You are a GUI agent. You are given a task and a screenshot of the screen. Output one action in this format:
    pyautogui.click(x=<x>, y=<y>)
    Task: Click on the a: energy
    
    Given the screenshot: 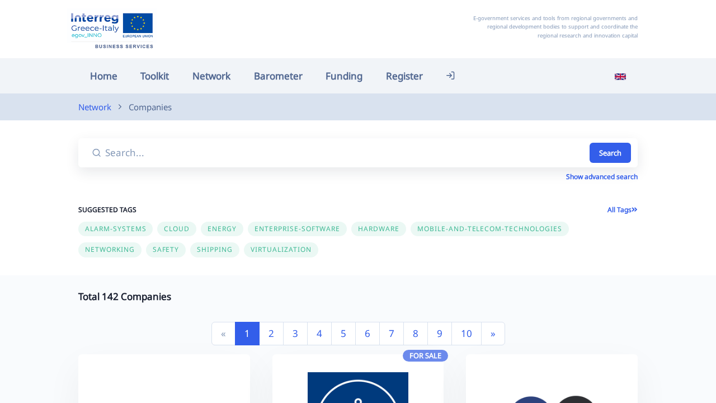 What is the action you would take?
    pyautogui.click(x=224, y=227)
    